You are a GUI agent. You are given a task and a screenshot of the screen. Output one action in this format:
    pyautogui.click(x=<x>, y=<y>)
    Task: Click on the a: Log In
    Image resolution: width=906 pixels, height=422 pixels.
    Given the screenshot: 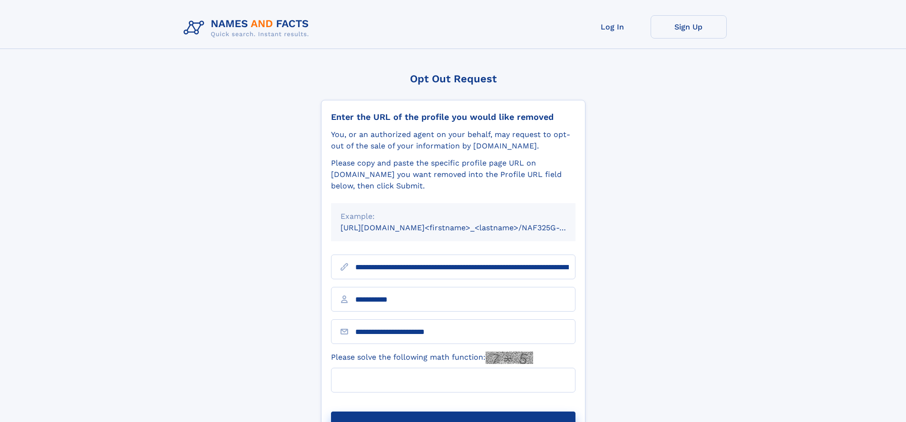 What is the action you would take?
    pyautogui.click(x=613, y=27)
    